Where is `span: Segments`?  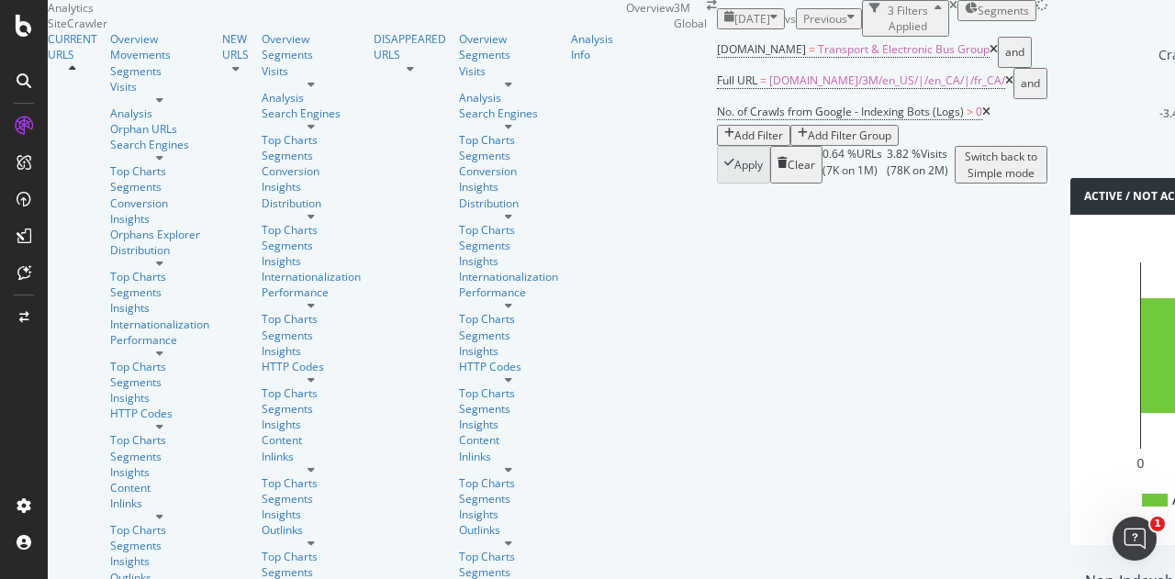
span: Segments is located at coordinates (1004, 10).